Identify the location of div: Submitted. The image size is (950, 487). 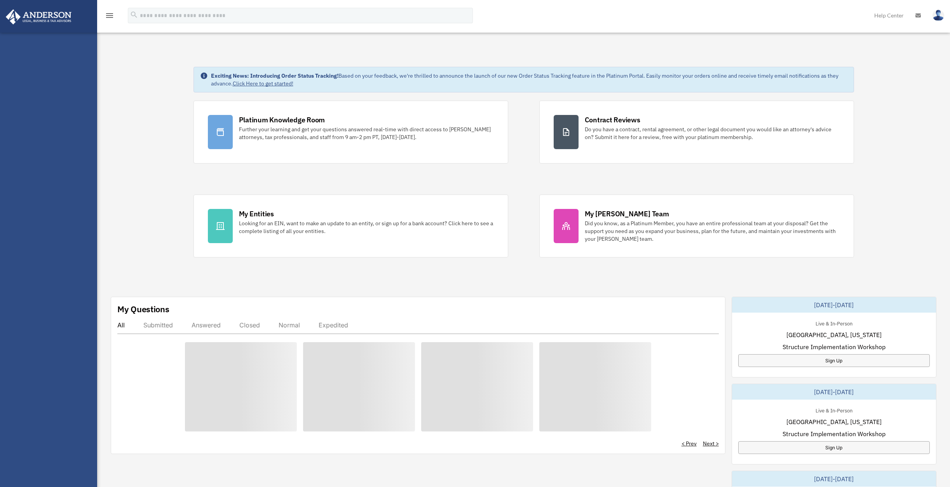
(158, 325).